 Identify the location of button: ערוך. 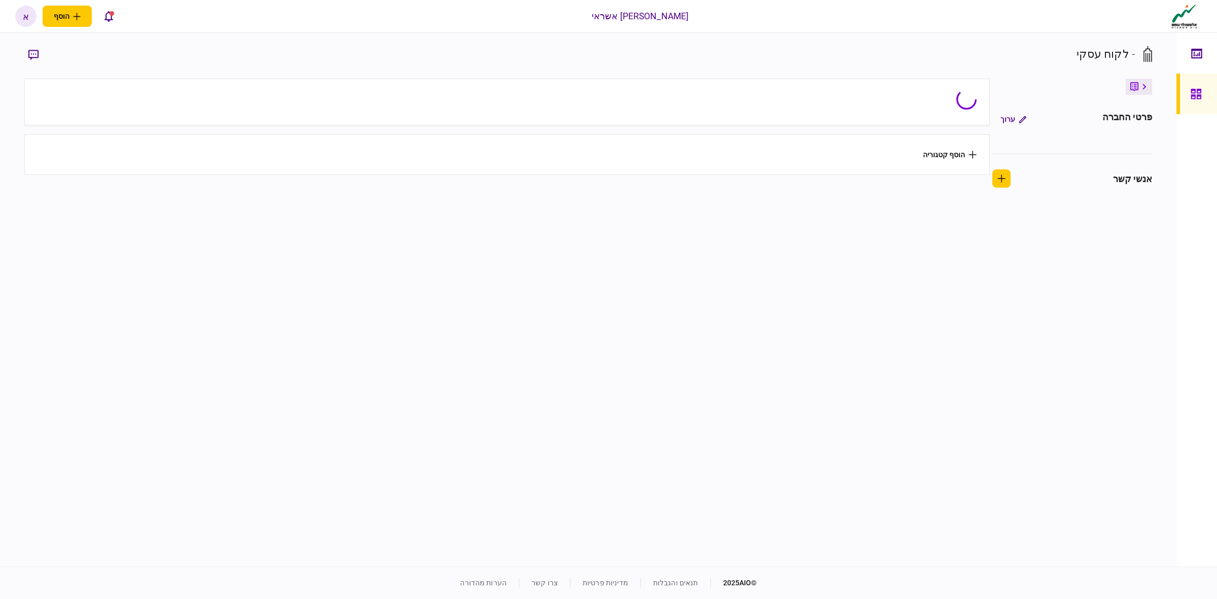
(1013, 119).